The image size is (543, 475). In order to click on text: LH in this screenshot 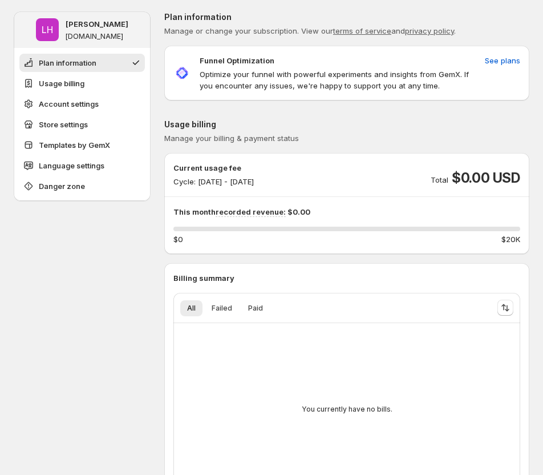, I will do `click(47, 30)`.